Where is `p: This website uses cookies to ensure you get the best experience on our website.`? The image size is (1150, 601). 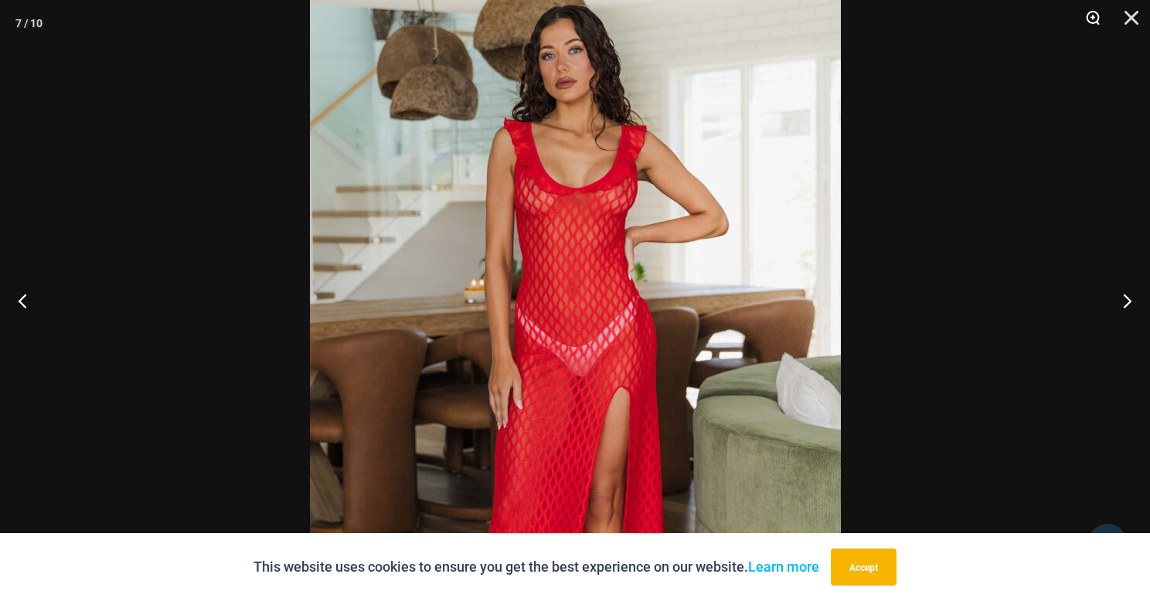
p: This website uses cookies to ensure you get the best experience on our website. is located at coordinates (537, 567).